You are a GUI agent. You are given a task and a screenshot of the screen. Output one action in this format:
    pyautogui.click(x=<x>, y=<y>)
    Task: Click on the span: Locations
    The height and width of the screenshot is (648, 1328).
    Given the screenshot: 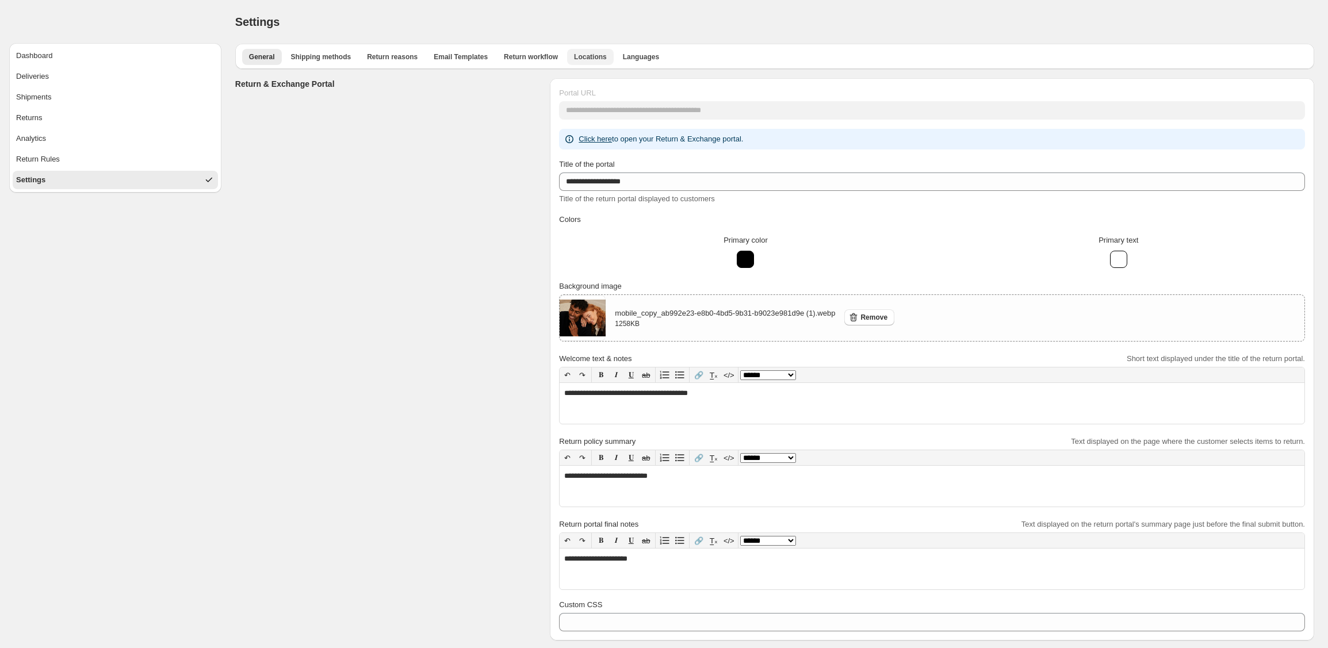 What is the action you would take?
    pyautogui.click(x=590, y=57)
    